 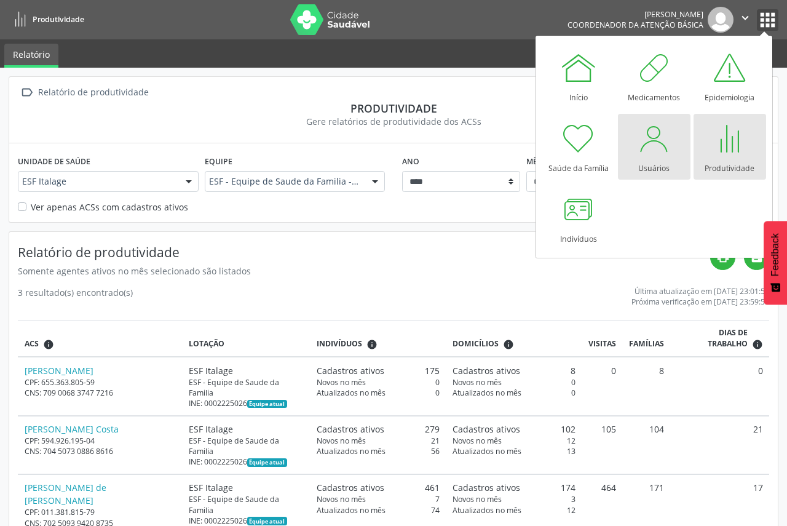 I want to click on h4: Relatório de produtividade, so click(x=364, y=252).